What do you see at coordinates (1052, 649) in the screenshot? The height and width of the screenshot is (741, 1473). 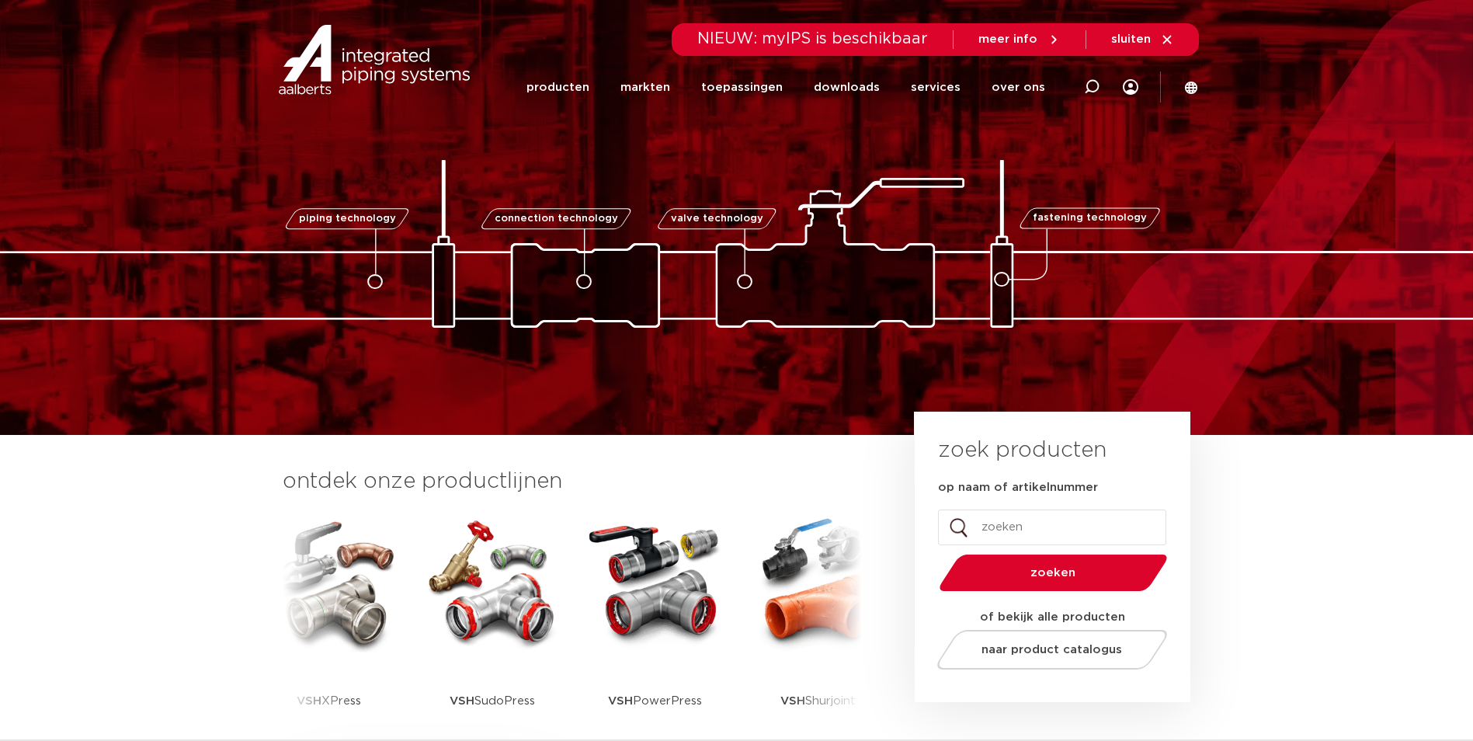 I see `span: naar product catalogus` at bounding box center [1052, 649].